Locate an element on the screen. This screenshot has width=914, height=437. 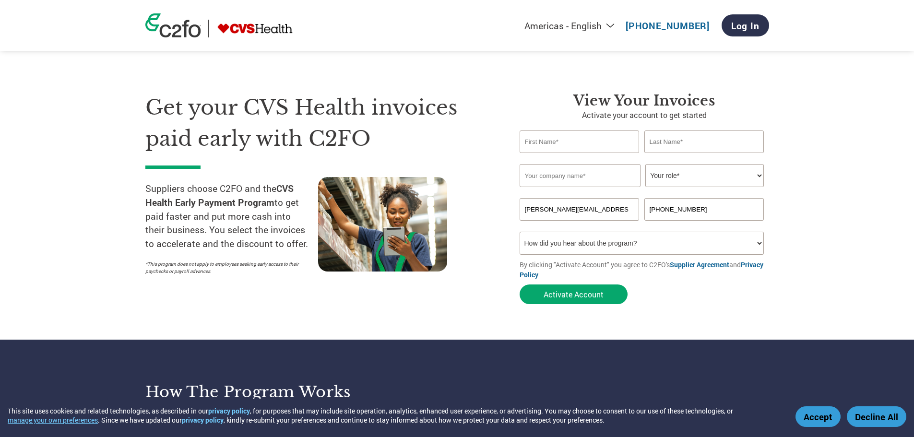
input: Your company name* is located at coordinates (580, 176).